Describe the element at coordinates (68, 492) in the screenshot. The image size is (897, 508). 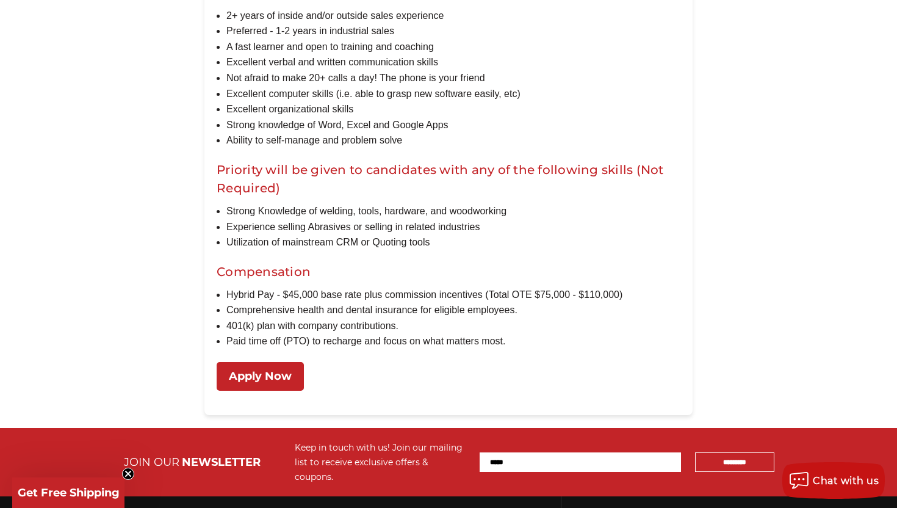
I see `span: Get Free Shipping` at that location.